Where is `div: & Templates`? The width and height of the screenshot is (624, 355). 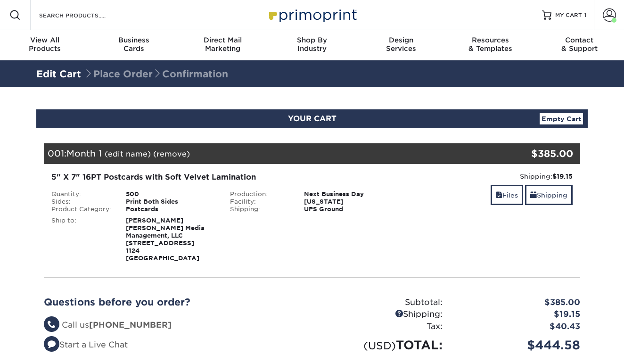
div: & Templates is located at coordinates (490, 44).